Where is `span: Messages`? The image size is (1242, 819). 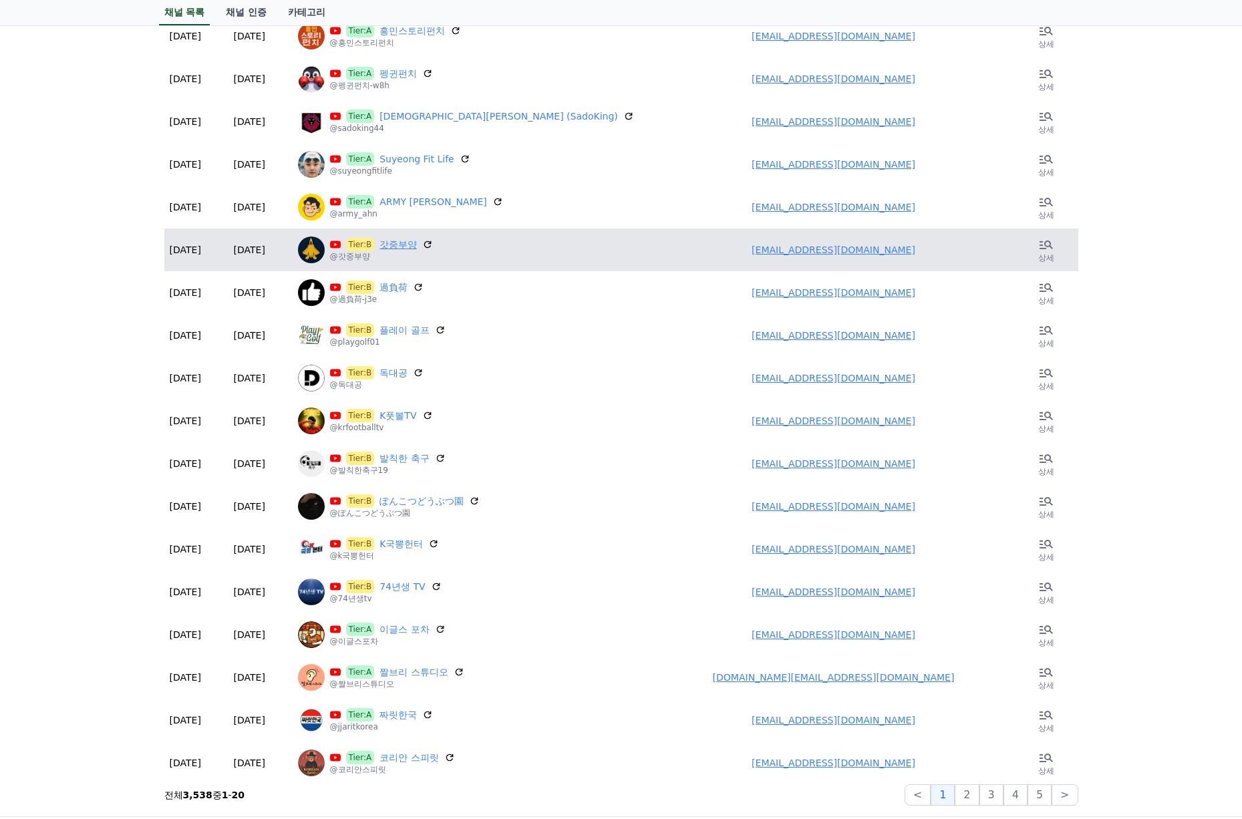 span: Messages is located at coordinates (130, 449).